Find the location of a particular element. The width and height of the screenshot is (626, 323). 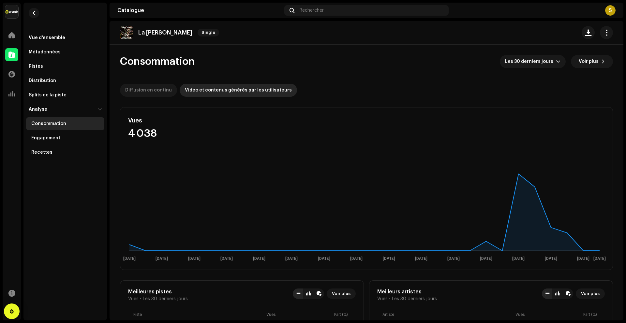

re-m-nav-item: Métadonnées is located at coordinates (65, 52).